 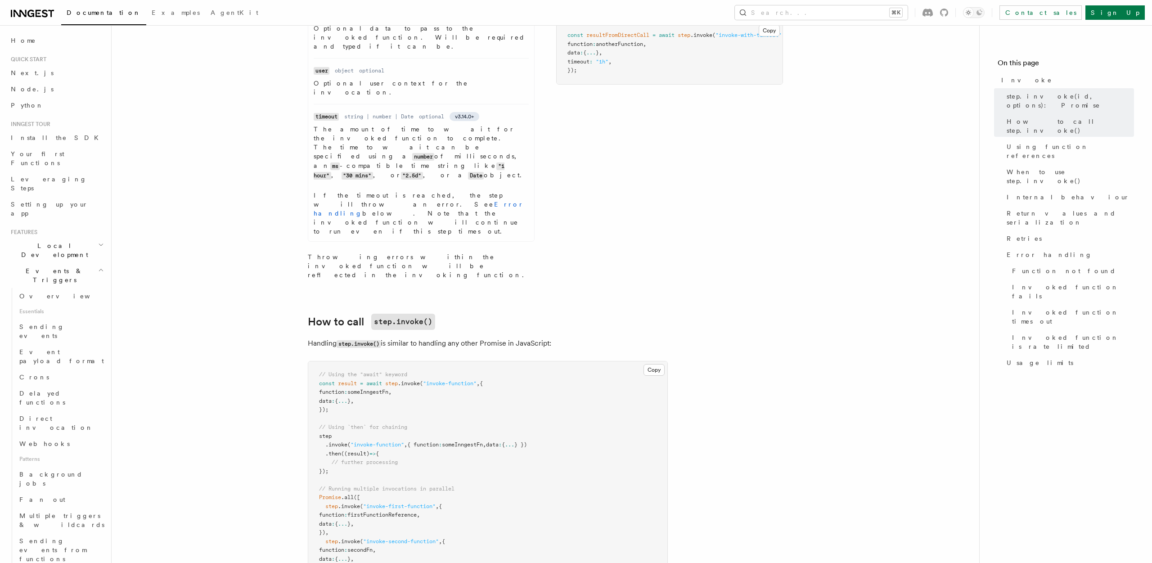 I want to click on a: Event payload format, so click(x=61, y=356).